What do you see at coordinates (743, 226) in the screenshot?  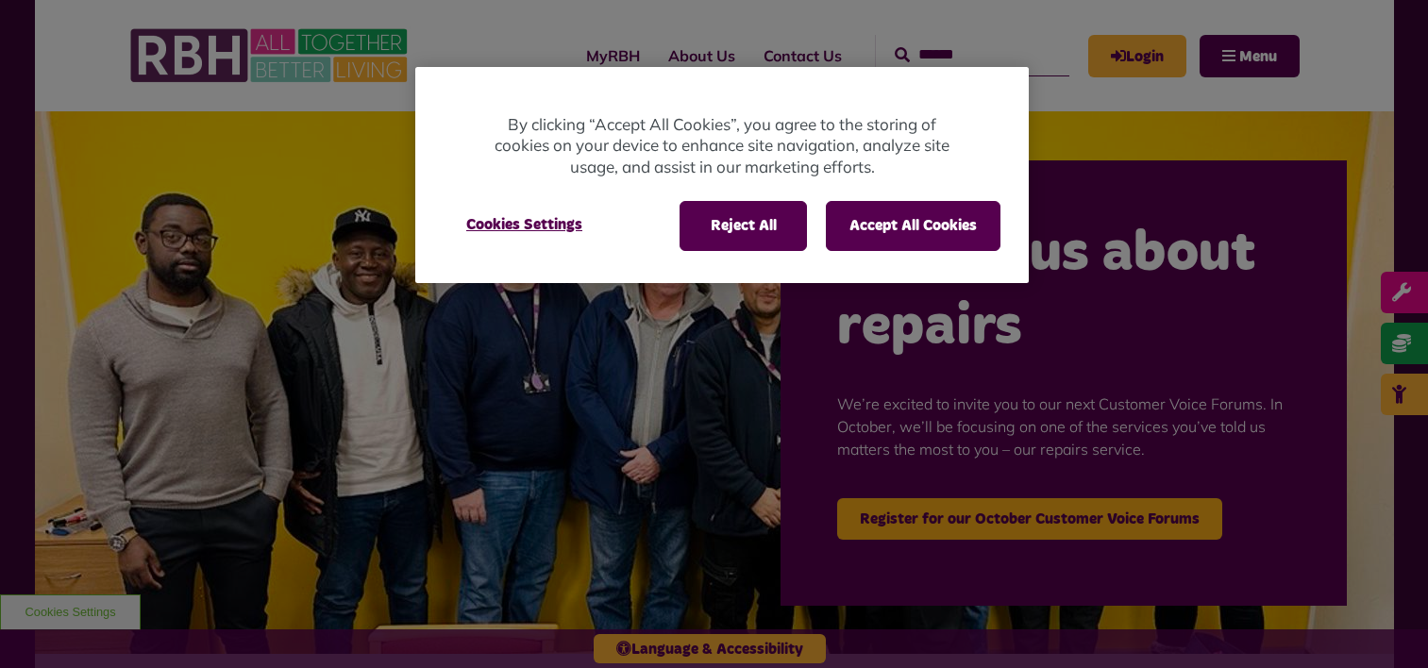 I see `button: Reject All` at bounding box center [743, 226].